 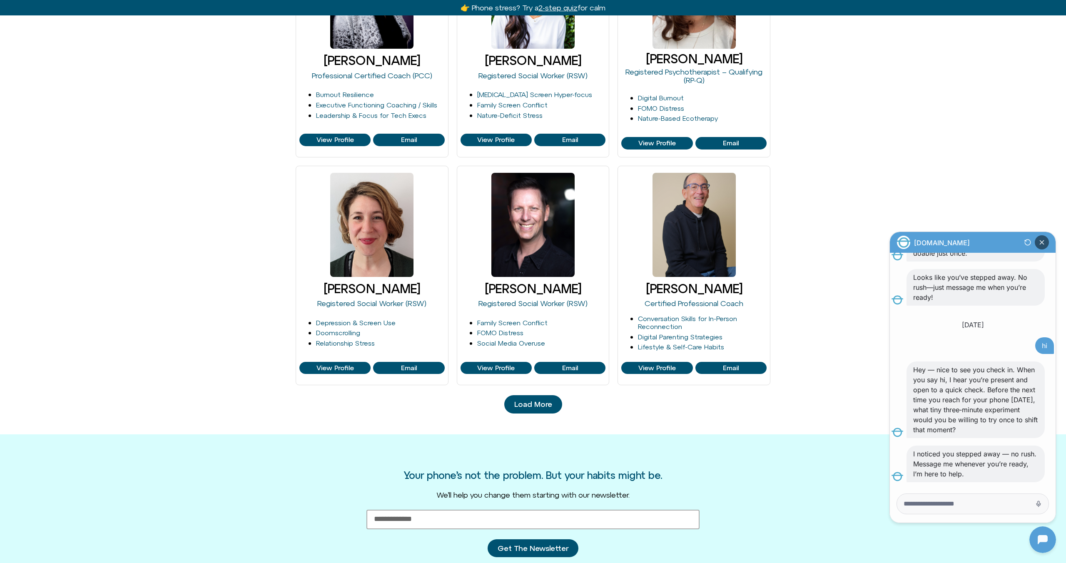 What do you see at coordinates (345, 343) in the screenshot?
I see `a: Relationship Stress` at bounding box center [345, 343].